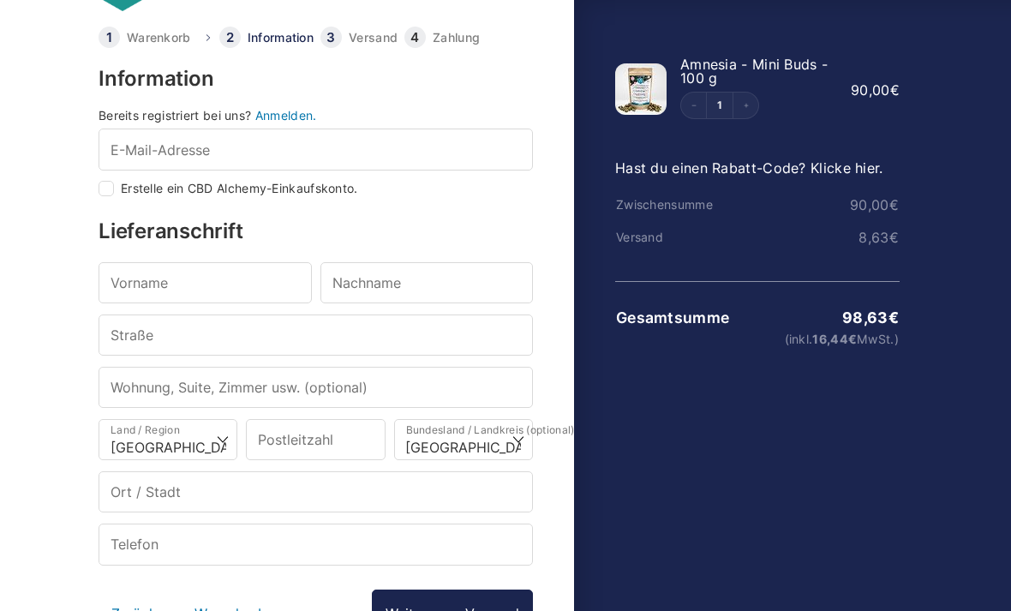 The width and height of the screenshot is (1011, 611). Describe the element at coordinates (835, 339) in the screenshot. I see `span: 16,44` at that location.